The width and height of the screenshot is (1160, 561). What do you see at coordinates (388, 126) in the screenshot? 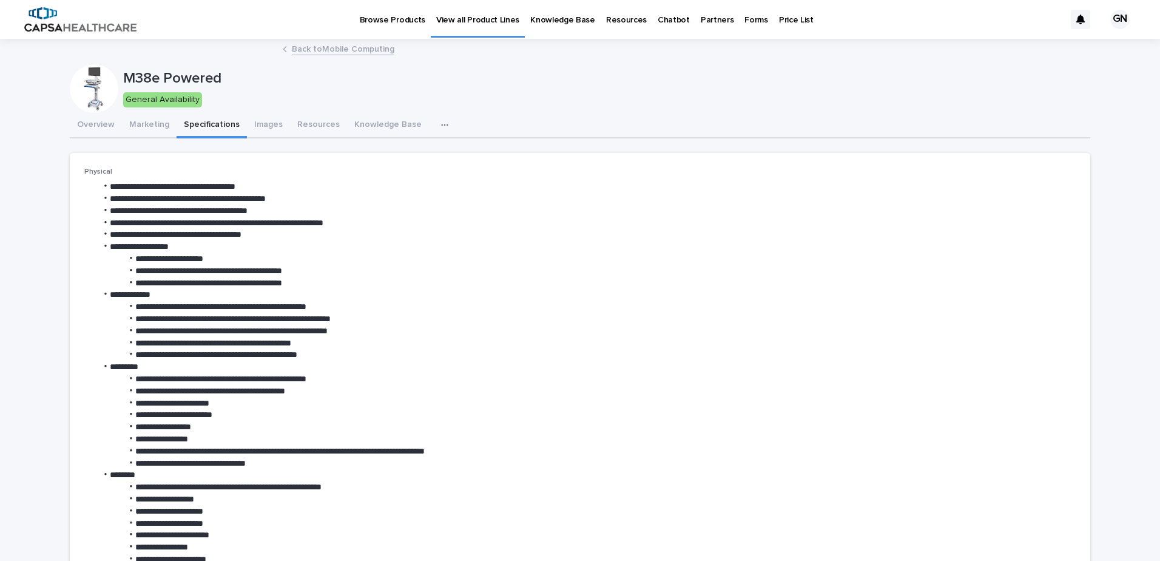
I see `button: Knowledge Base` at bounding box center [388, 126].